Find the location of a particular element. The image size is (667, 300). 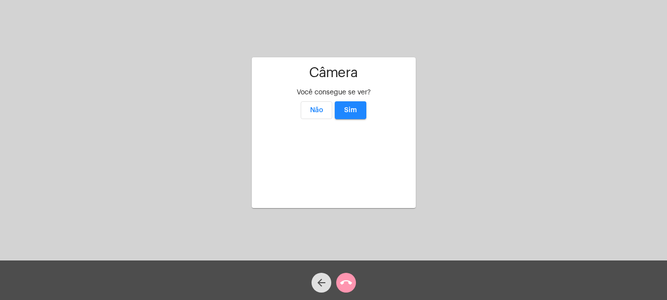

span: Sim is located at coordinates (350, 110).